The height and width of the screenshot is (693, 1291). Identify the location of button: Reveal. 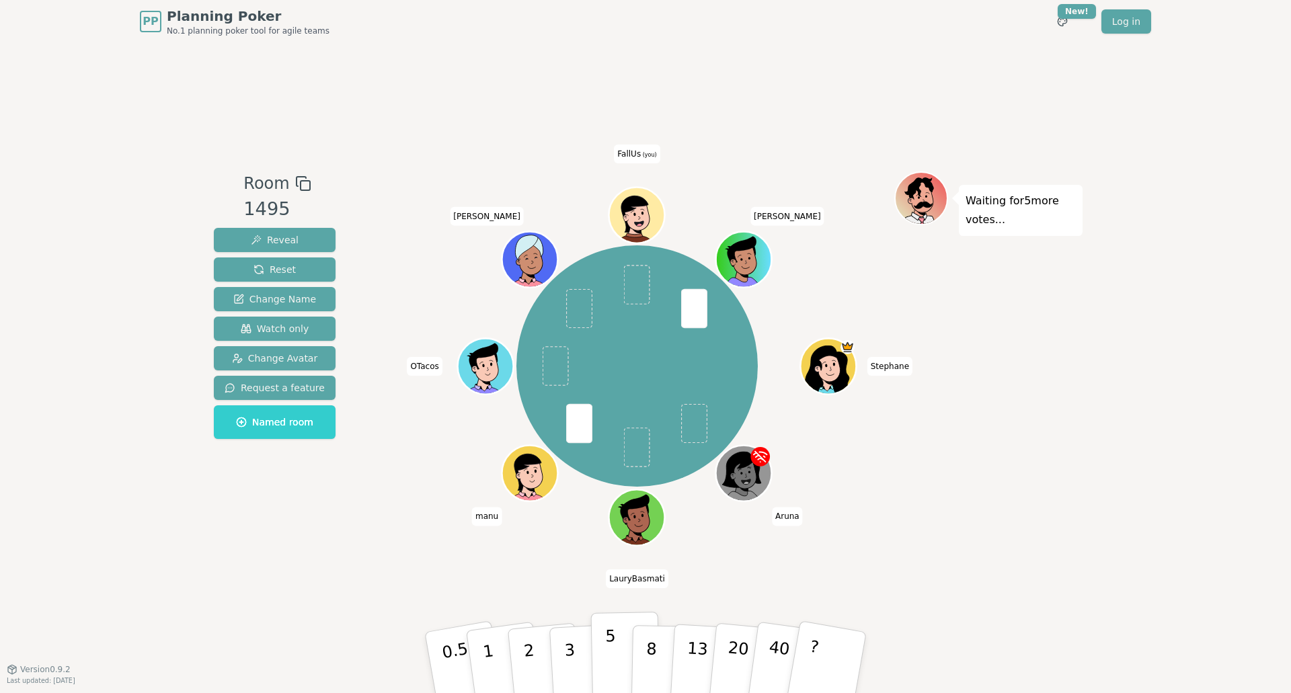
(274, 240).